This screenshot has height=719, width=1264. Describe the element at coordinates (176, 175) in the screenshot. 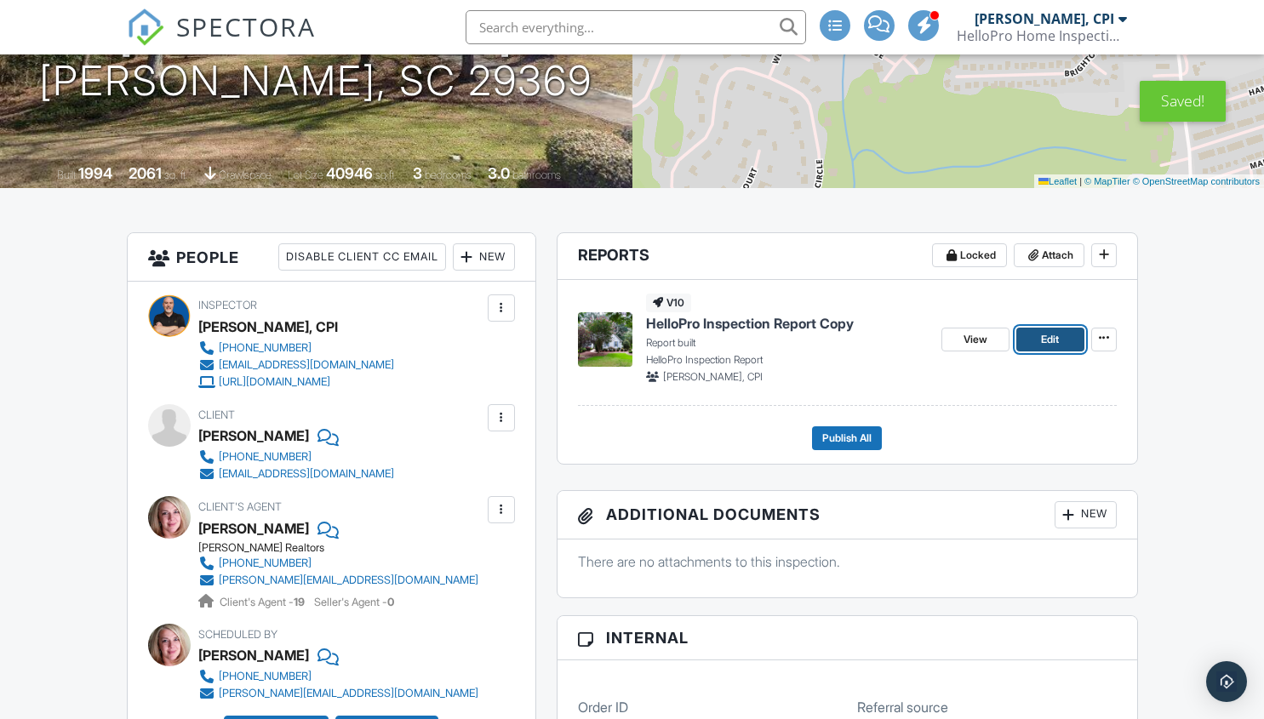

I see `span: sq. ft.` at that location.